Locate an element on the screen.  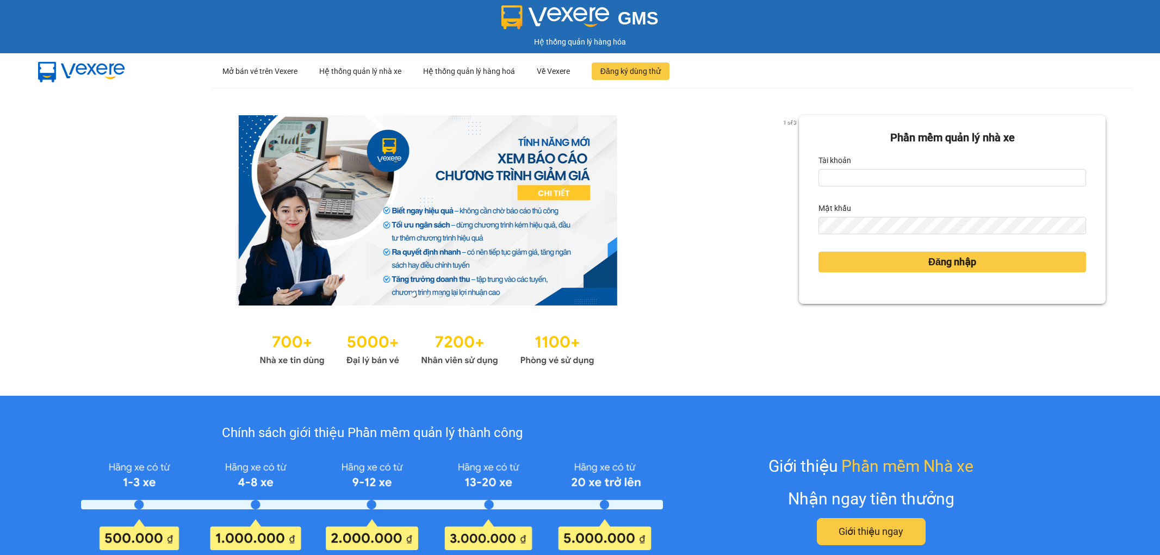
label: Mật khẩu is located at coordinates (835, 208).